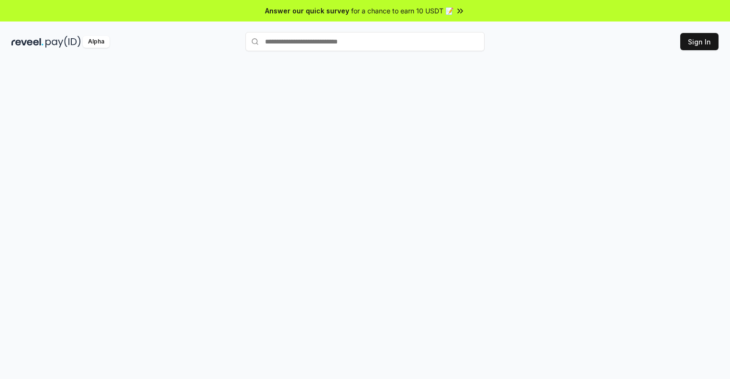 The width and height of the screenshot is (730, 379). Describe the element at coordinates (402, 11) in the screenshot. I see `span: for a chance to earn 10 USDT 📝` at that location.